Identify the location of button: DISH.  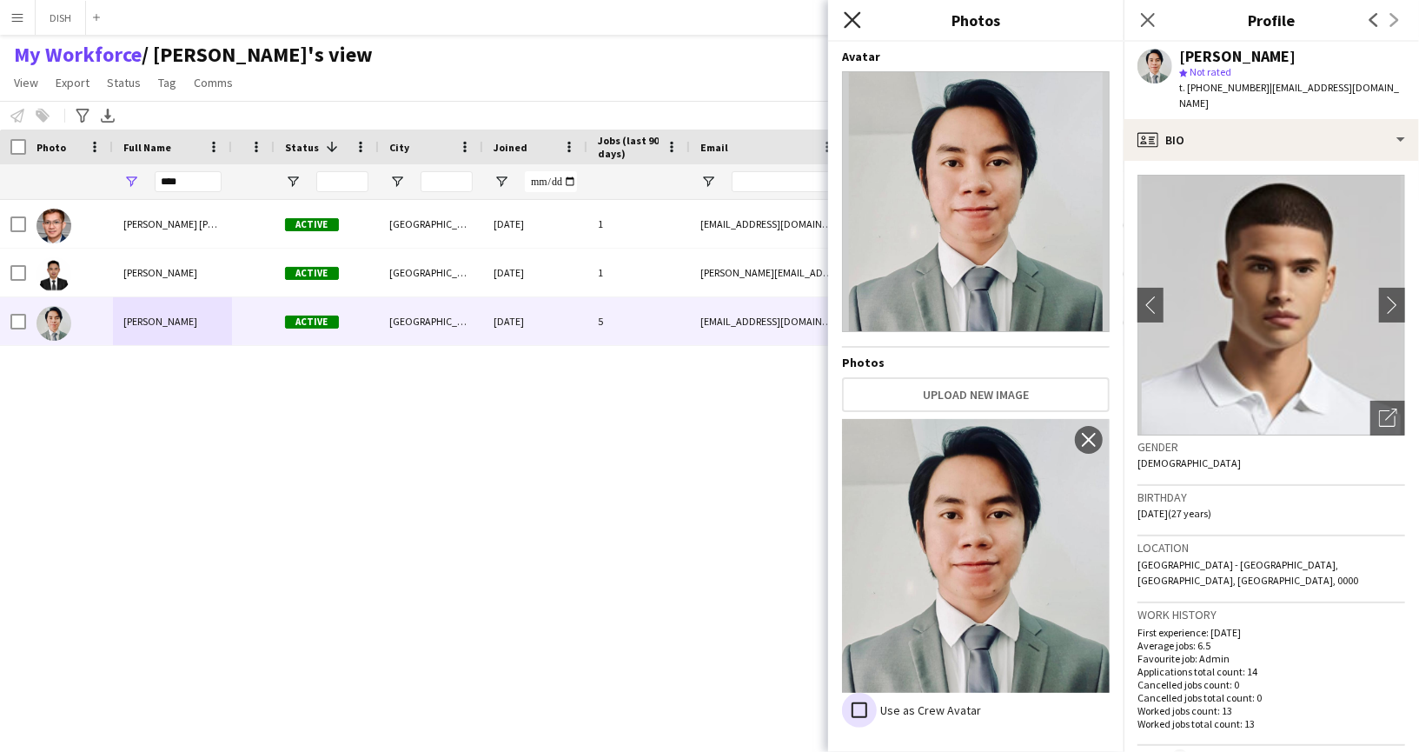
(61, 17).